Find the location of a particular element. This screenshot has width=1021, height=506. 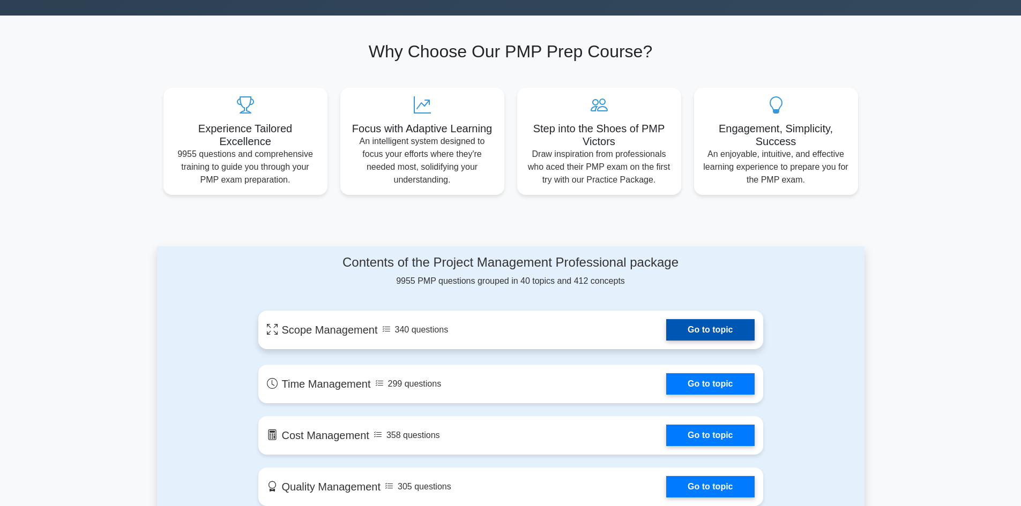

div: 9955 PMP questions grouped in 40 topics and 412 concepts is located at coordinates (511, 271).